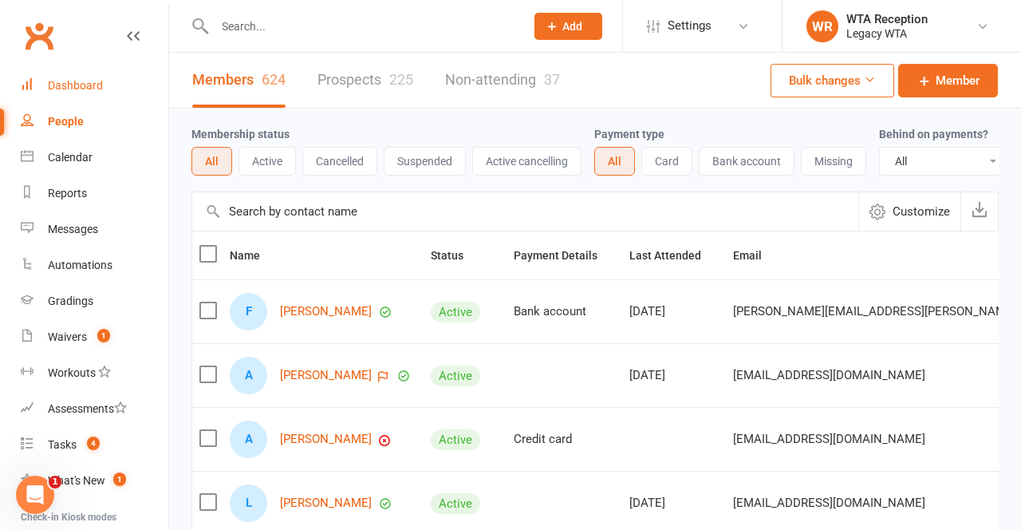 The height and width of the screenshot is (530, 1021). What do you see at coordinates (401, 79) in the screenshot?
I see `div: 225` at bounding box center [401, 79].